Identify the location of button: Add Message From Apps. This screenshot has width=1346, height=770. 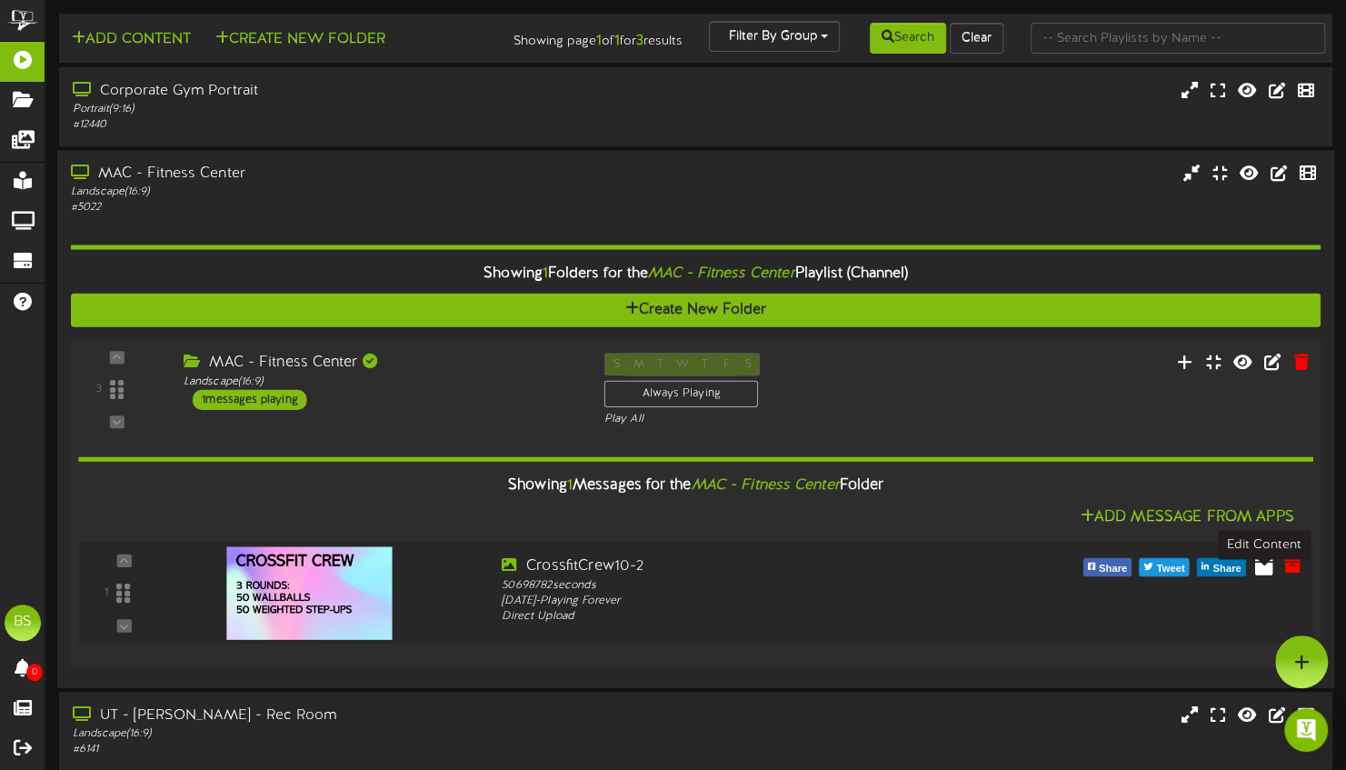
(1186, 516).